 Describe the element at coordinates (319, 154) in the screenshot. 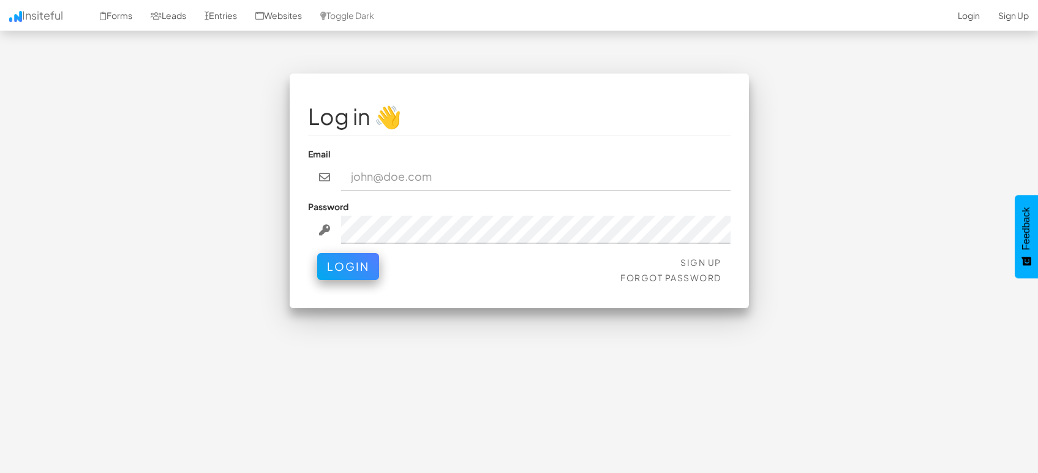

I see `label: Email` at that location.